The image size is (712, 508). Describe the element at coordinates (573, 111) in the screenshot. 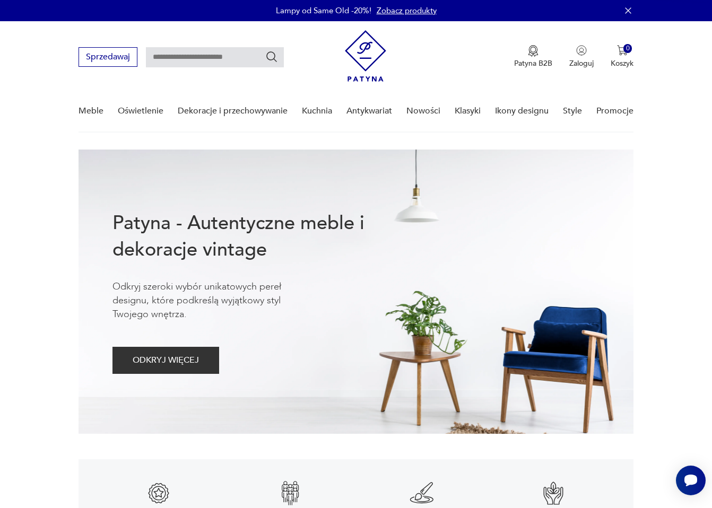

I see `a: Style` at that location.